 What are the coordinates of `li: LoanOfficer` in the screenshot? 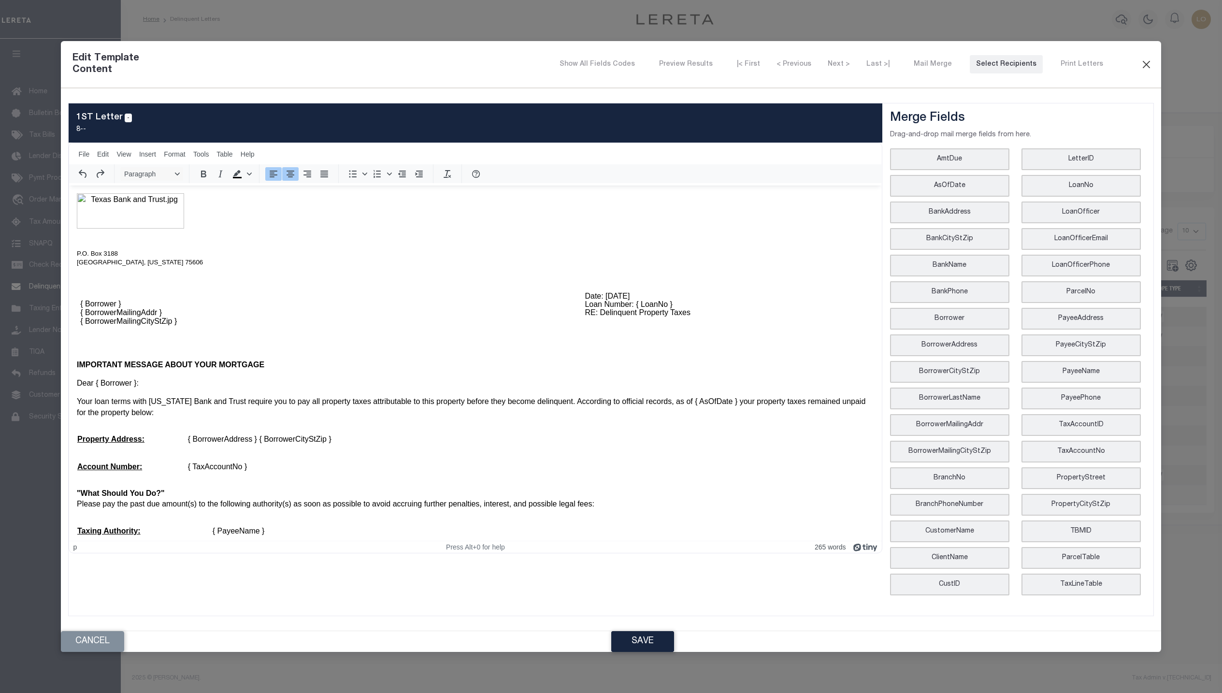 It's located at (1081, 212).